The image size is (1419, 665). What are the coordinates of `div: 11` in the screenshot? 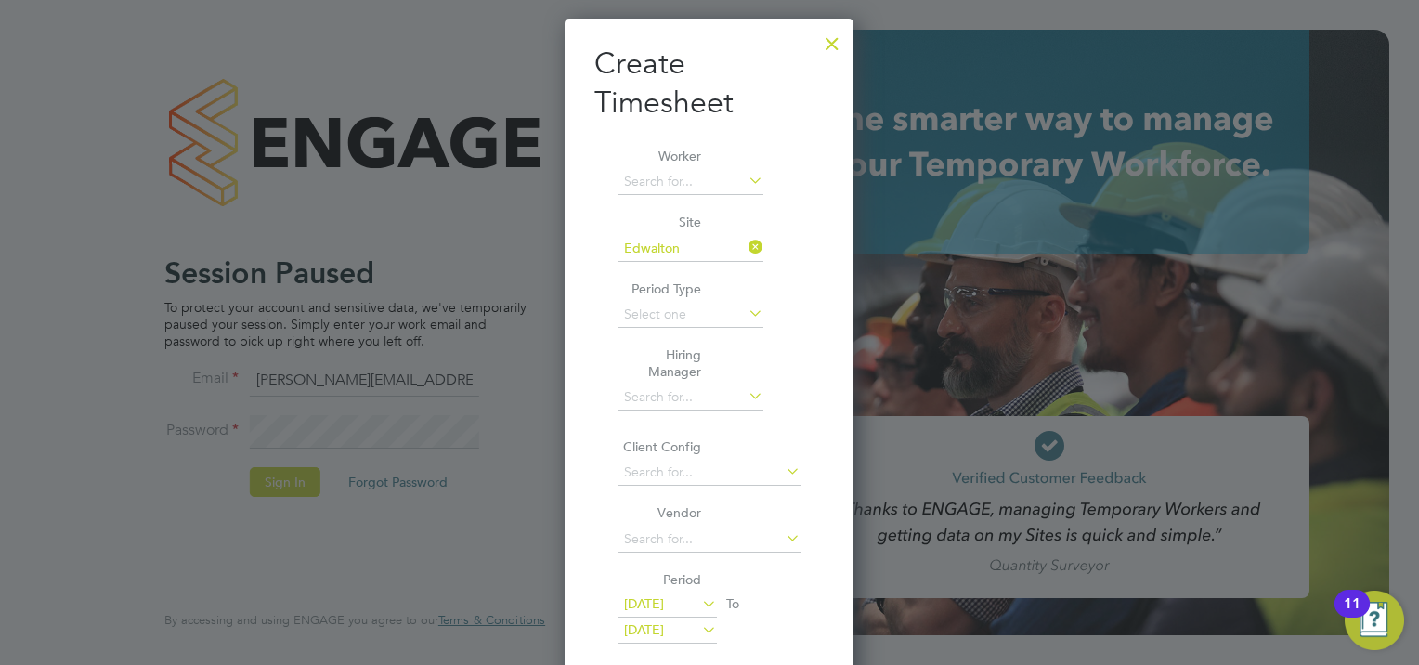 It's located at (1352, 616).